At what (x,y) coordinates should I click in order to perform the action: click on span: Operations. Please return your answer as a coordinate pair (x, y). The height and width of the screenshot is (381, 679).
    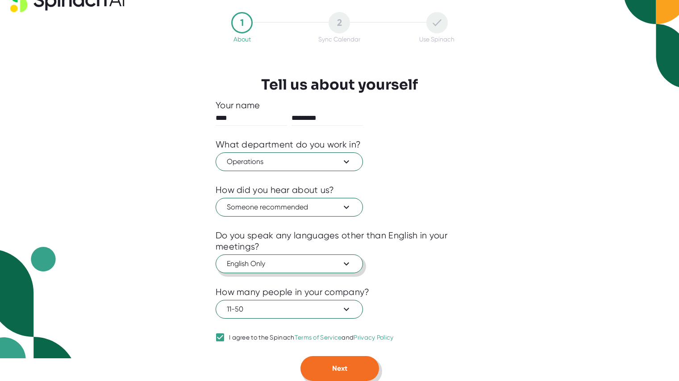
    Looking at the image, I should click on (289, 162).